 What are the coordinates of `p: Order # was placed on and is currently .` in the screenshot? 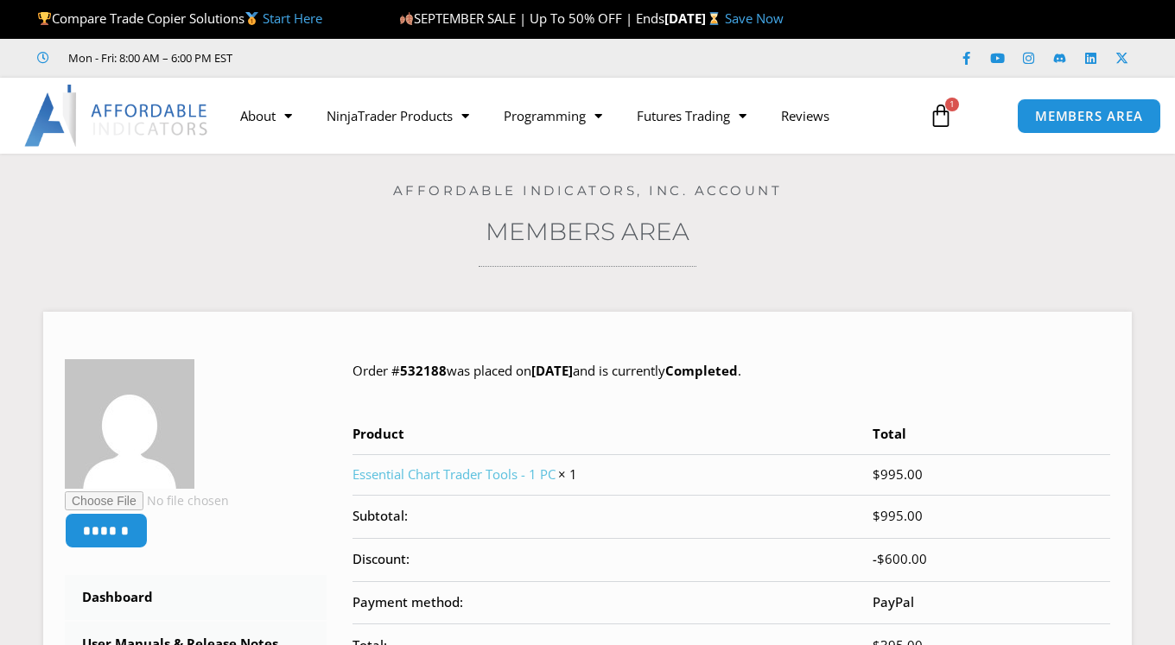 It's located at (731, 371).